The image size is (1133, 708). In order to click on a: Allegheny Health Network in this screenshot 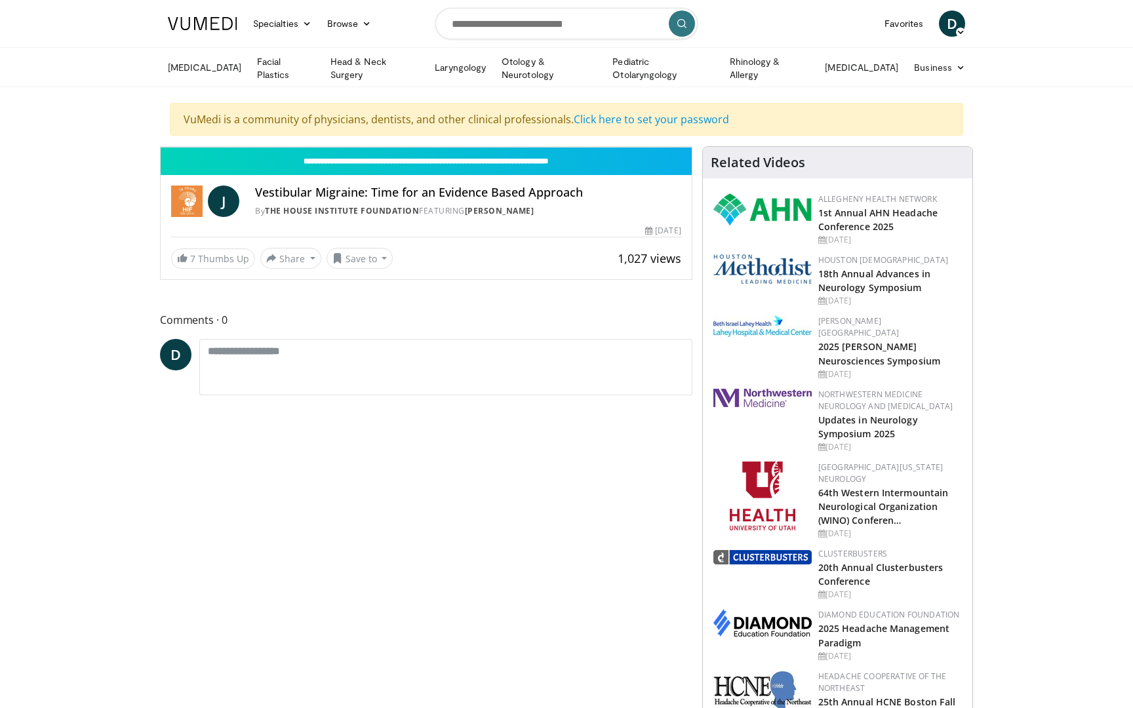, I will do `click(877, 199)`.